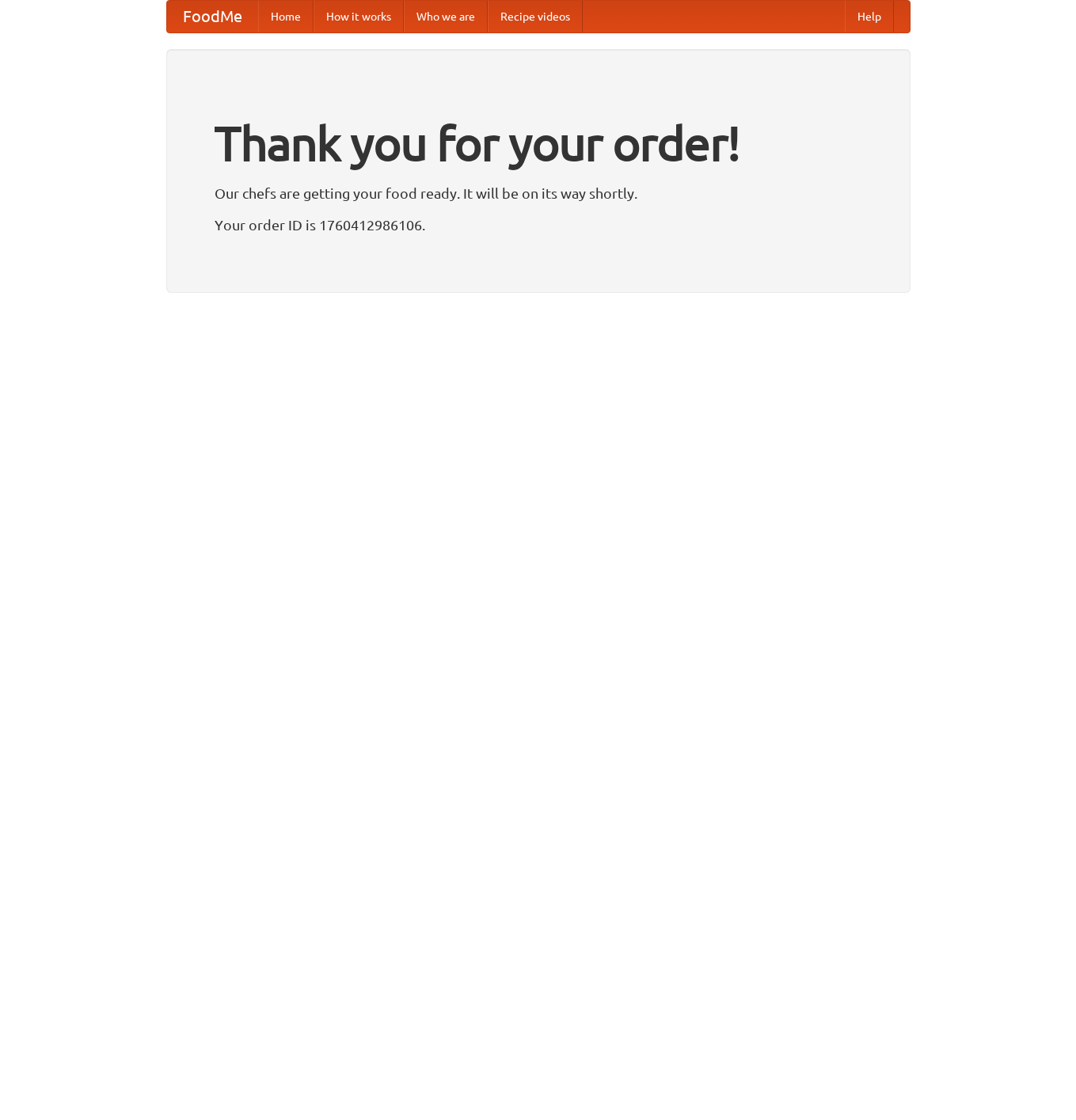  What do you see at coordinates (446, 16) in the screenshot?
I see `a: Who we are` at bounding box center [446, 16].